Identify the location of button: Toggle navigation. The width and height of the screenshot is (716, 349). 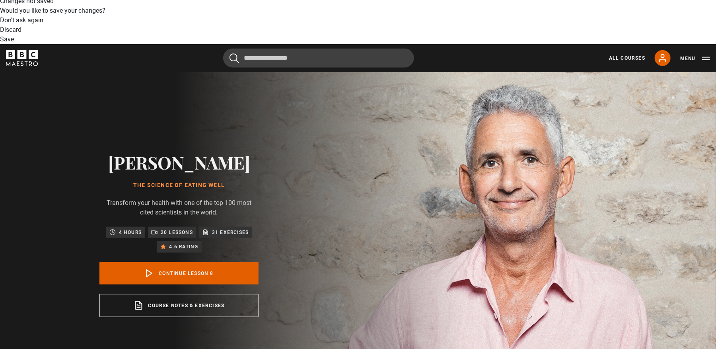
(695, 58).